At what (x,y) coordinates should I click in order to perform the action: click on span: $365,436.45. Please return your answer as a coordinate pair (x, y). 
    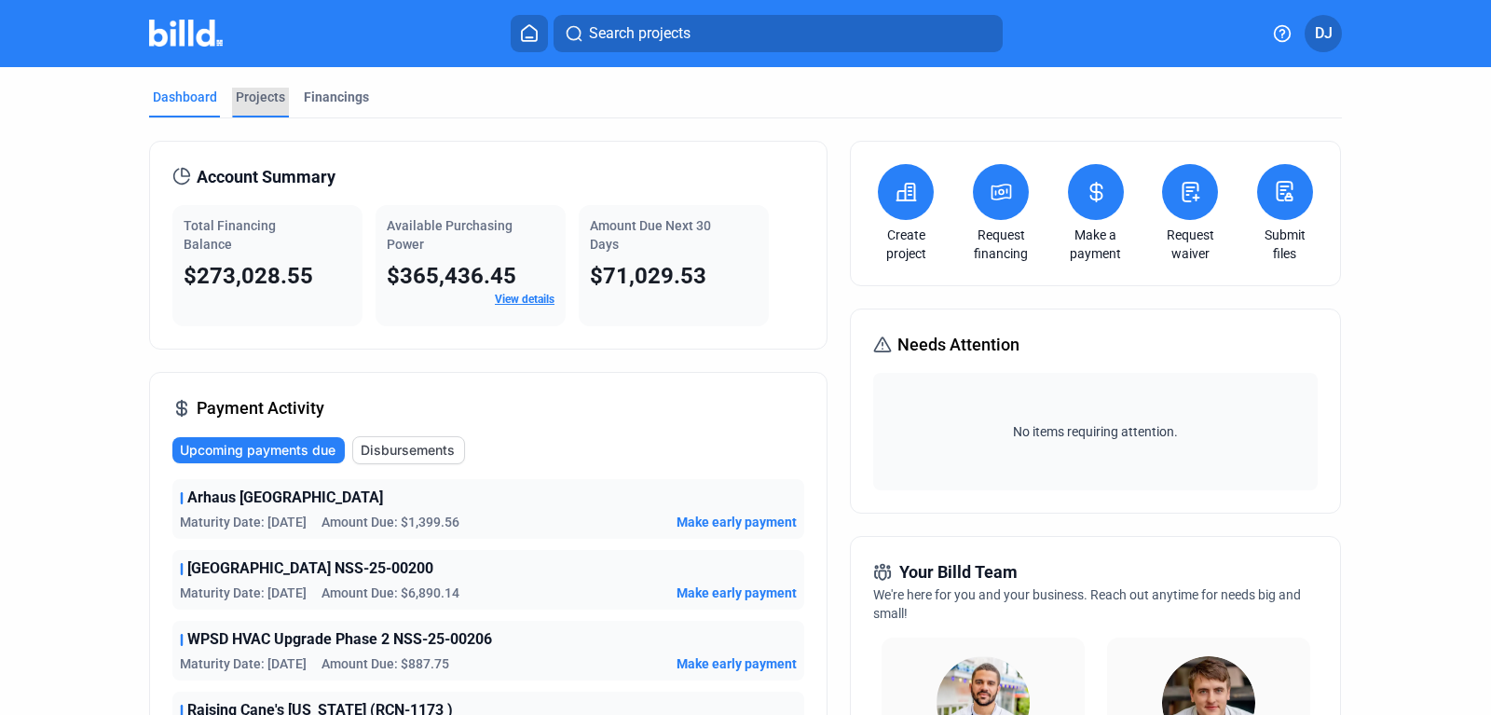
    Looking at the image, I should click on (451, 276).